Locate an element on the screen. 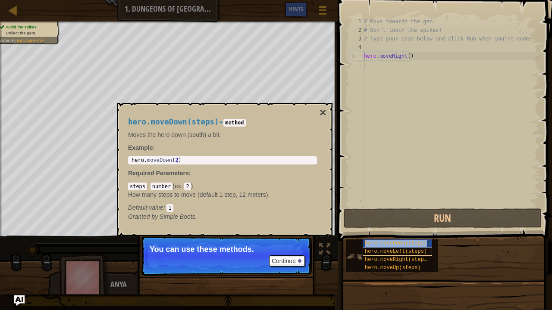 This screenshot has height=310, width=552. div: 1 is located at coordinates (356, 22).